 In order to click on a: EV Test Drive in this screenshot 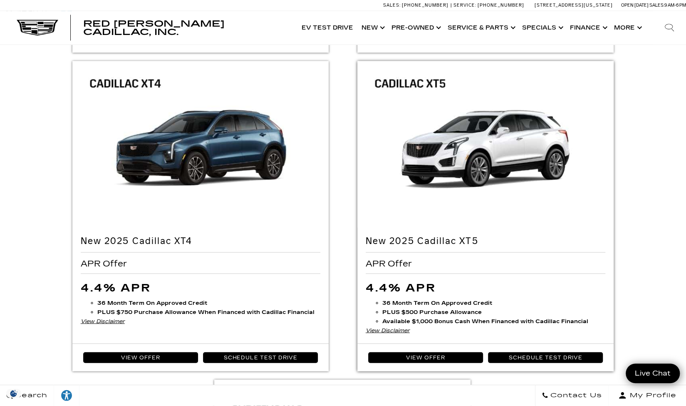, I will do `click(328, 27)`.